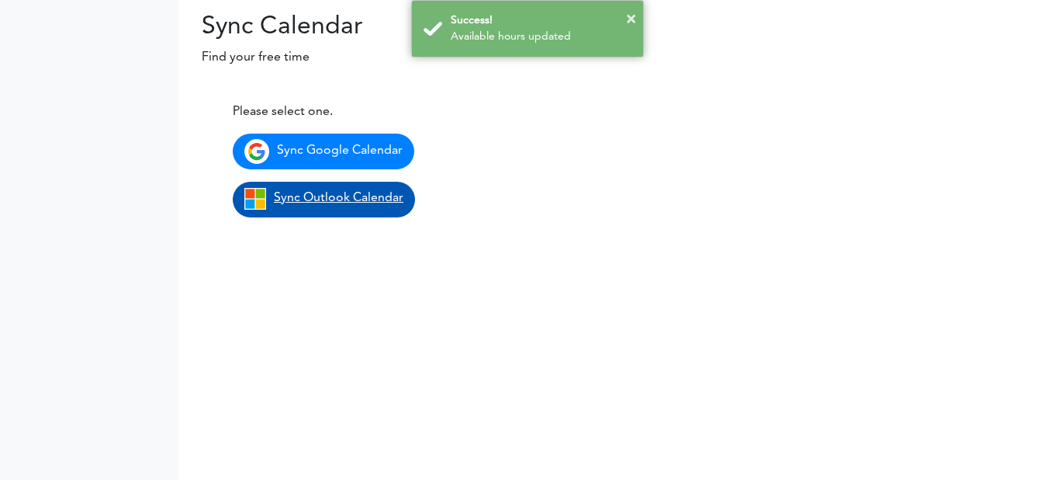 The height and width of the screenshot is (480, 1055). I want to click on div: Success!, so click(541, 20).